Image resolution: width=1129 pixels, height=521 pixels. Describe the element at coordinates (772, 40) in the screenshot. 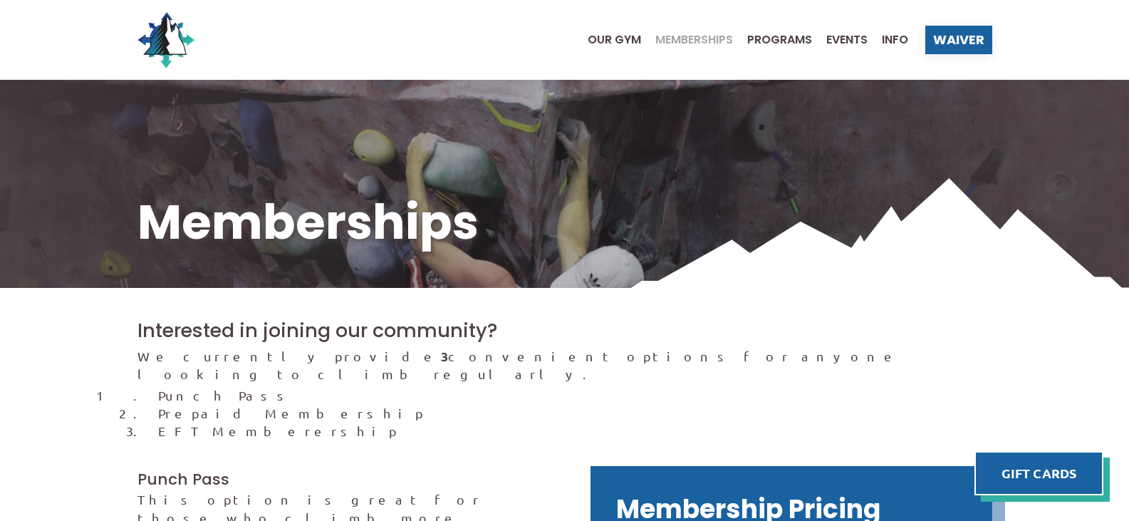

I see `a: Programs` at that location.